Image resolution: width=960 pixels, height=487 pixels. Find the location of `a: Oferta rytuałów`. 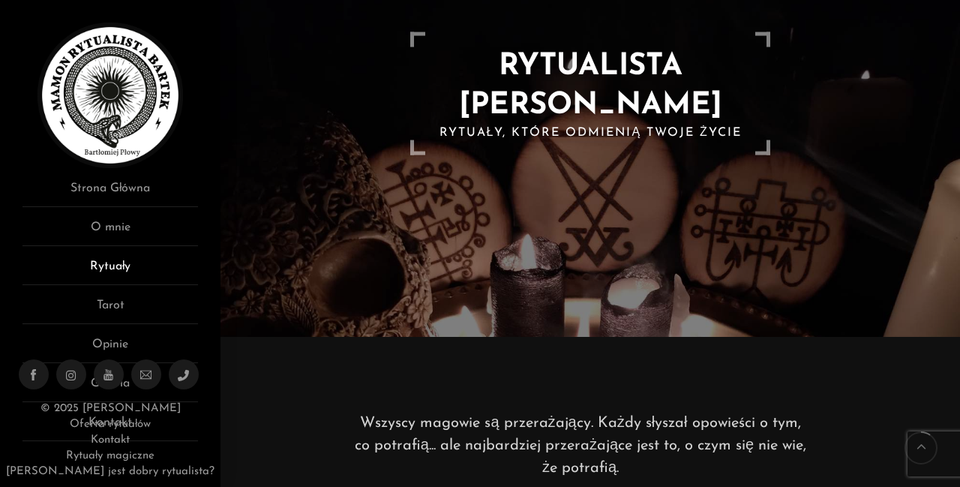

a: Oferta rytuałów is located at coordinates (110, 424).